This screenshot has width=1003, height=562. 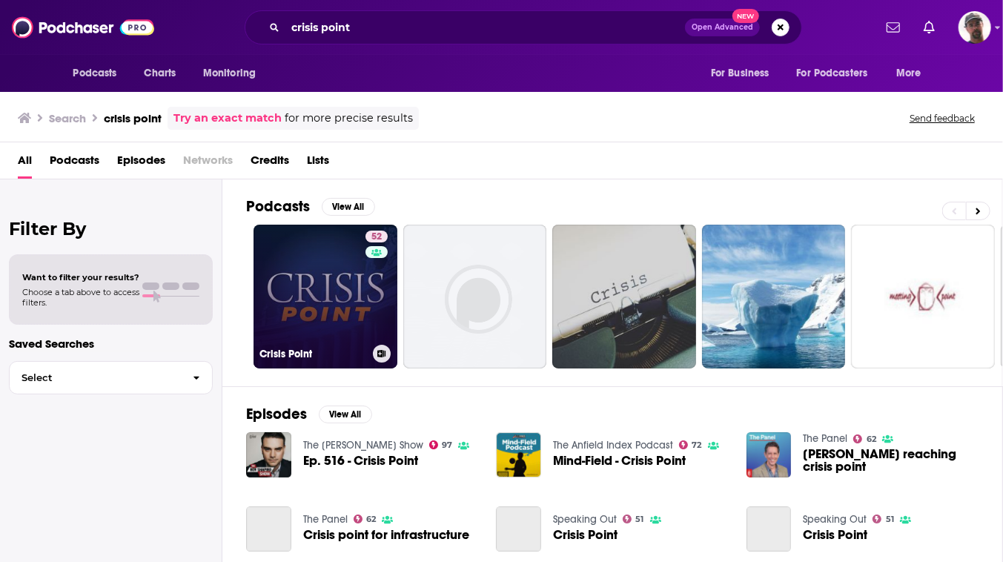 I want to click on a: Charts, so click(x=160, y=73).